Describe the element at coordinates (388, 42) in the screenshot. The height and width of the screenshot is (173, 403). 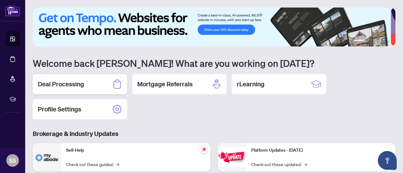
I see `button: 6` at that location.